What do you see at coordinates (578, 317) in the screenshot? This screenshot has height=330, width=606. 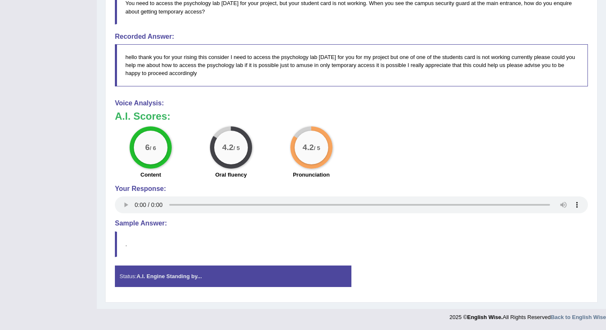 I see `strong: Back to English Wise` at bounding box center [578, 317].